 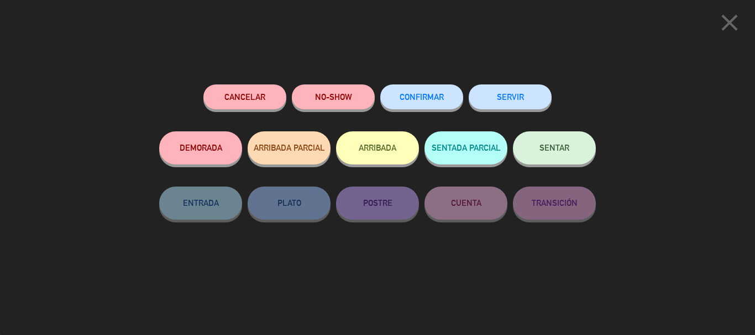 What do you see at coordinates (333, 97) in the screenshot?
I see `button: NO-SHOW` at bounding box center [333, 97].